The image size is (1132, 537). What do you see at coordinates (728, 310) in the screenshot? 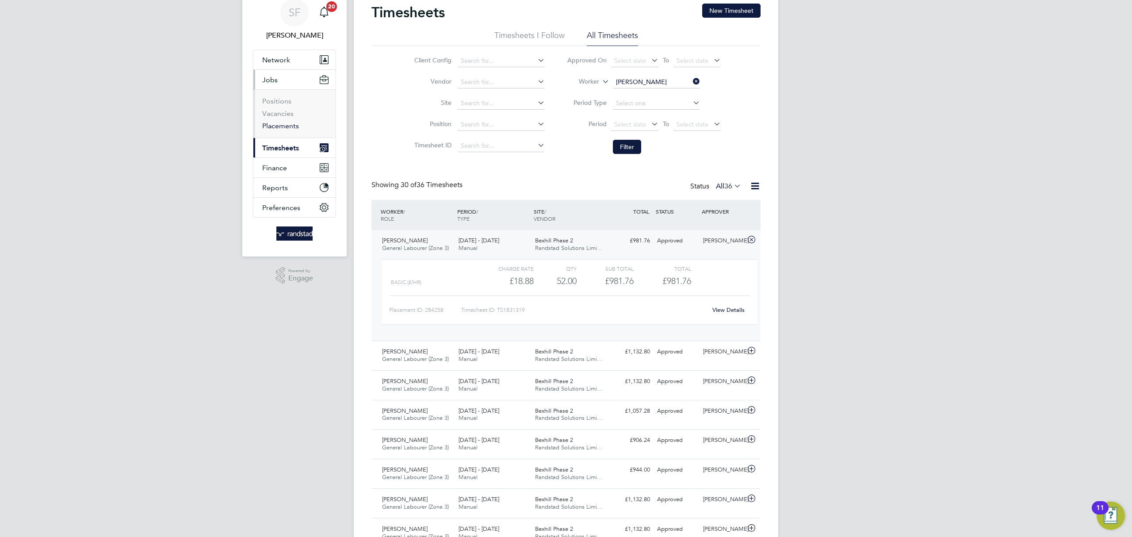
I see `a: View Details` at bounding box center [728, 310].